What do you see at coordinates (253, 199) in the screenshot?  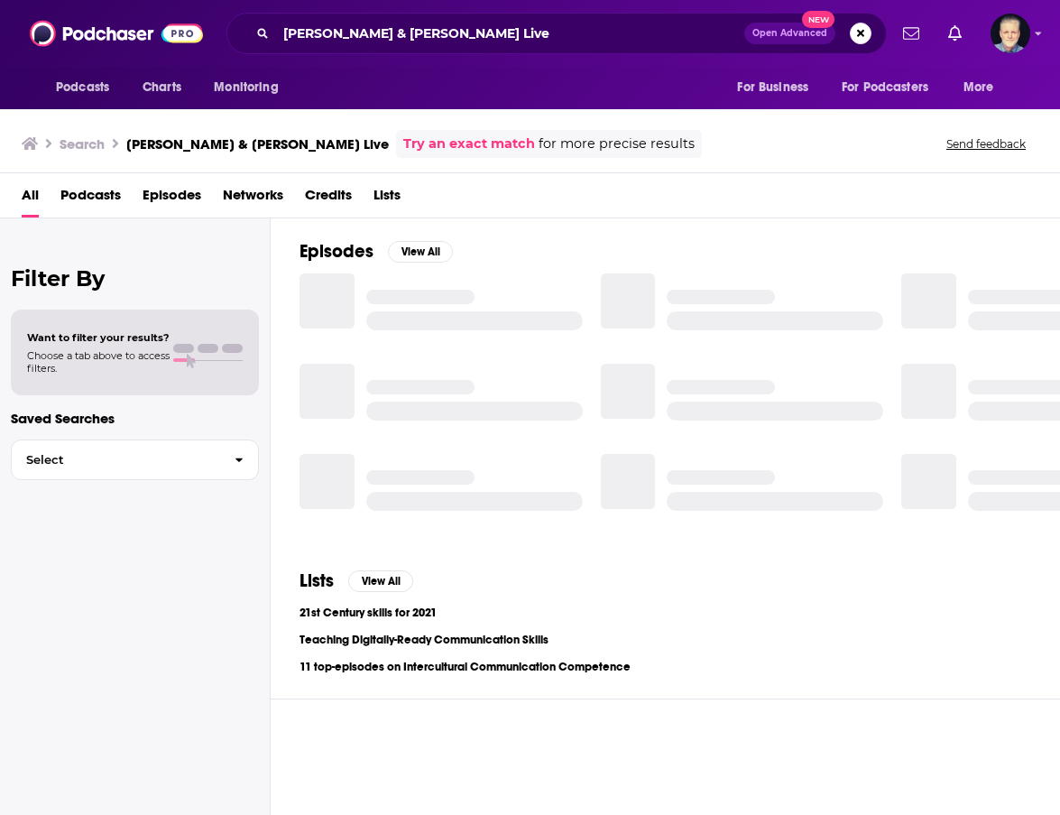 I see `a: Networks` at bounding box center [253, 199].